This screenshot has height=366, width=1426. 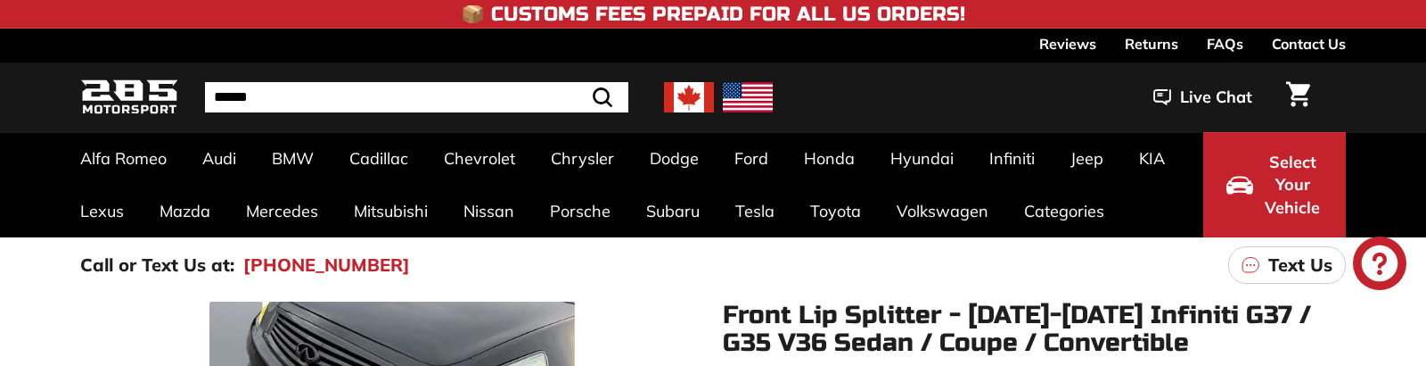 I want to click on a: KIA, so click(x=1152, y=158).